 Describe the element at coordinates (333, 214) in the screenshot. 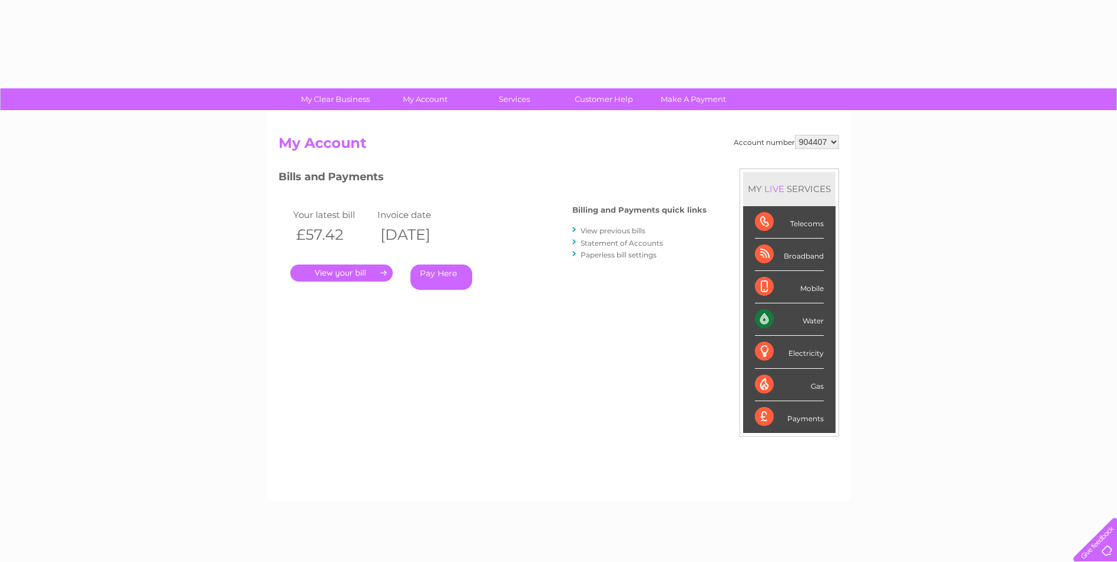

I see `td: Your latest bill` at that location.